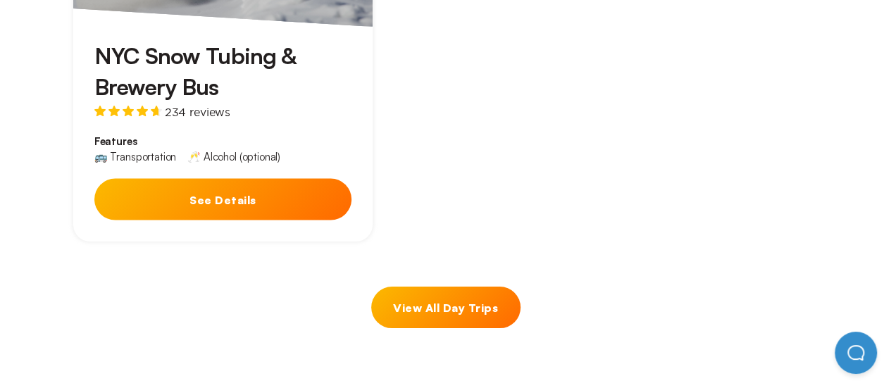 The height and width of the screenshot is (388, 891). I want to click on div: 🚌 Transportation, so click(135, 156).